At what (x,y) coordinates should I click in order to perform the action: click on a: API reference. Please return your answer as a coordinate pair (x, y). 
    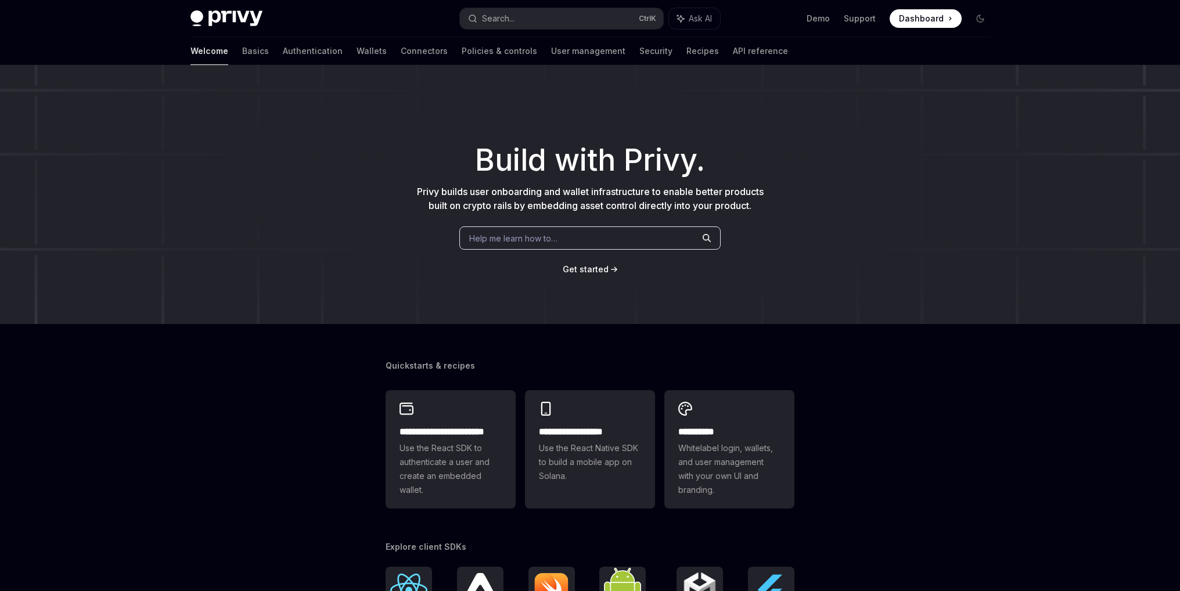
    Looking at the image, I should click on (760, 51).